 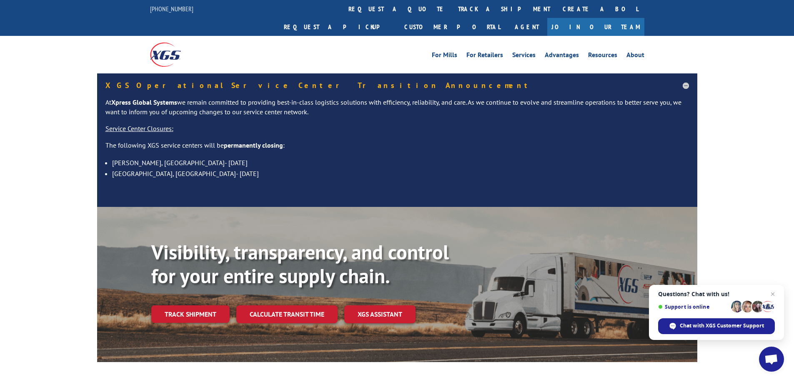 What do you see at coordinates (452, 27) in the screenshot?
I see `a: Customer Portal` at bounding box center [452, 27].